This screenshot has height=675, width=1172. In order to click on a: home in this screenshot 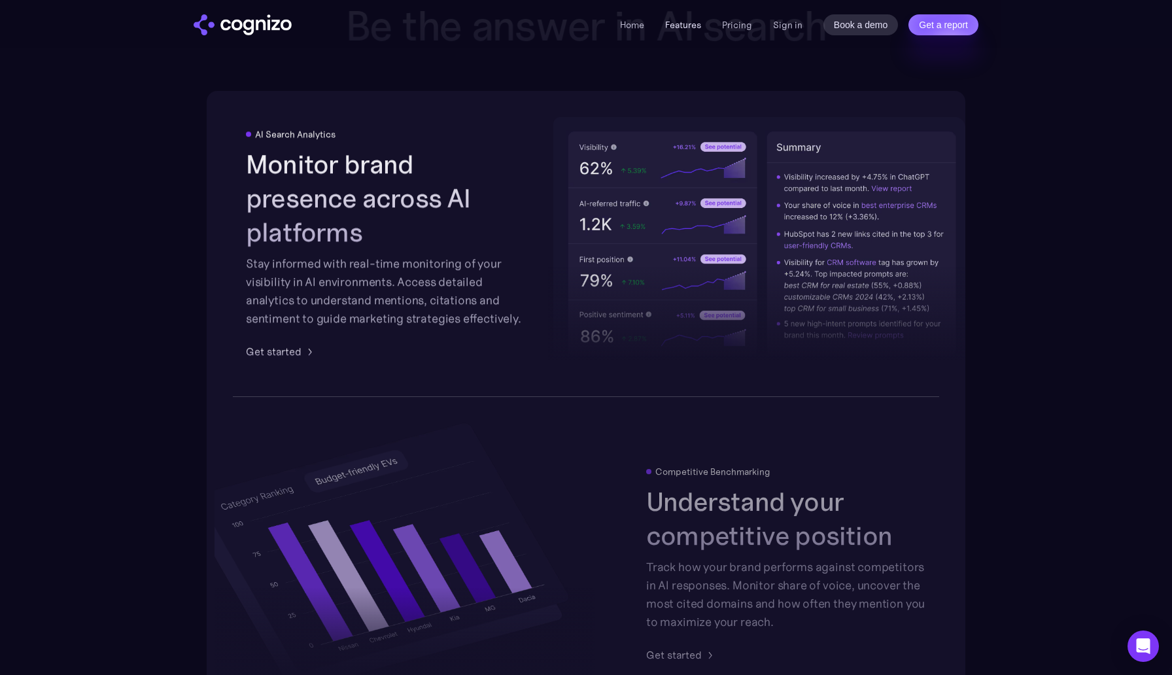, I will do `click(243, 25)`.